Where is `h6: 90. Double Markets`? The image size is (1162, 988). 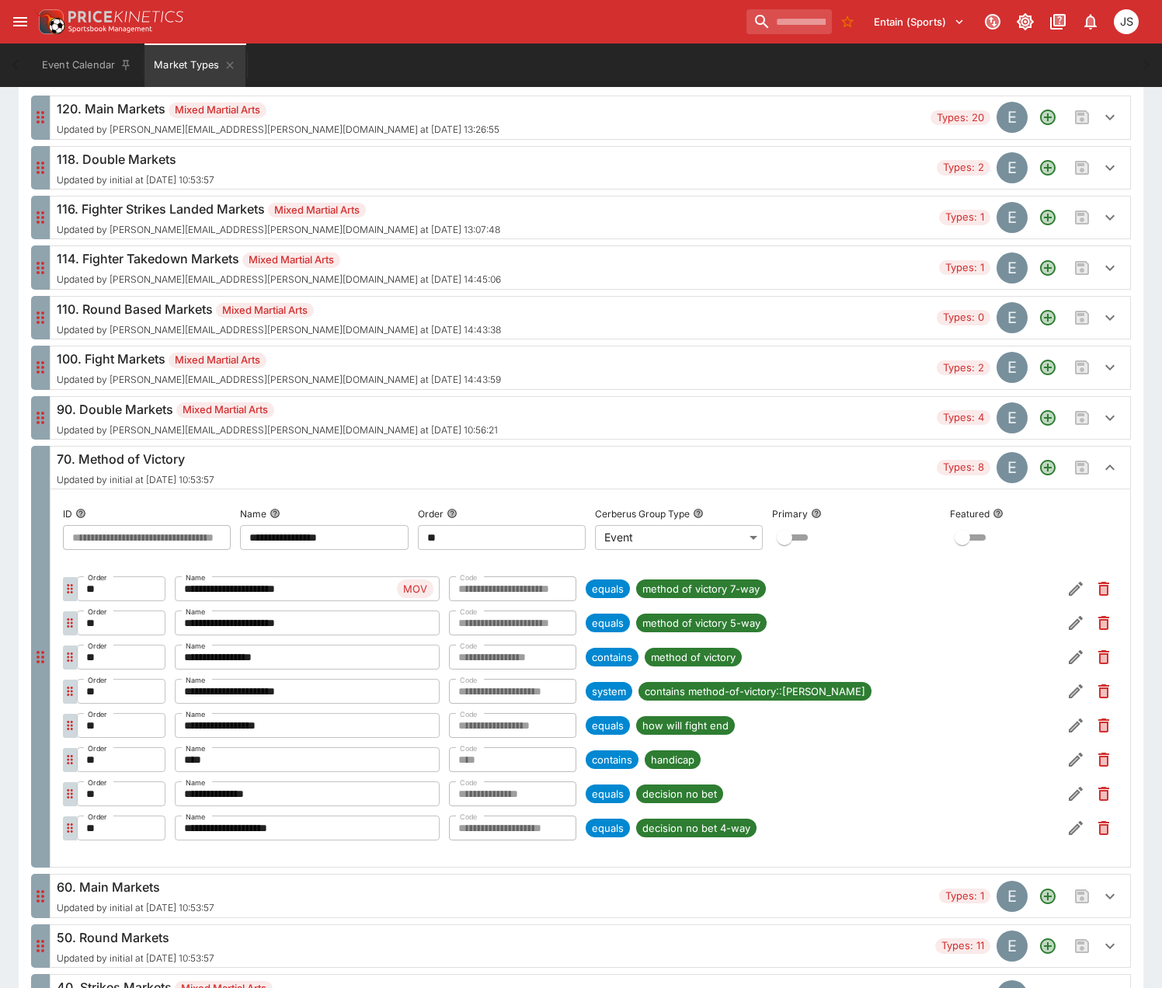 h6: 90. Double Markets is located at coordinates (277, 409).